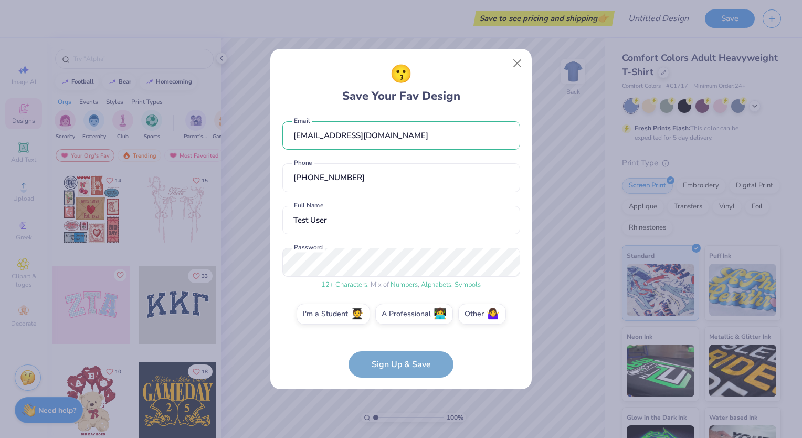  I want to click on span: Symbols, so click(468, 285).